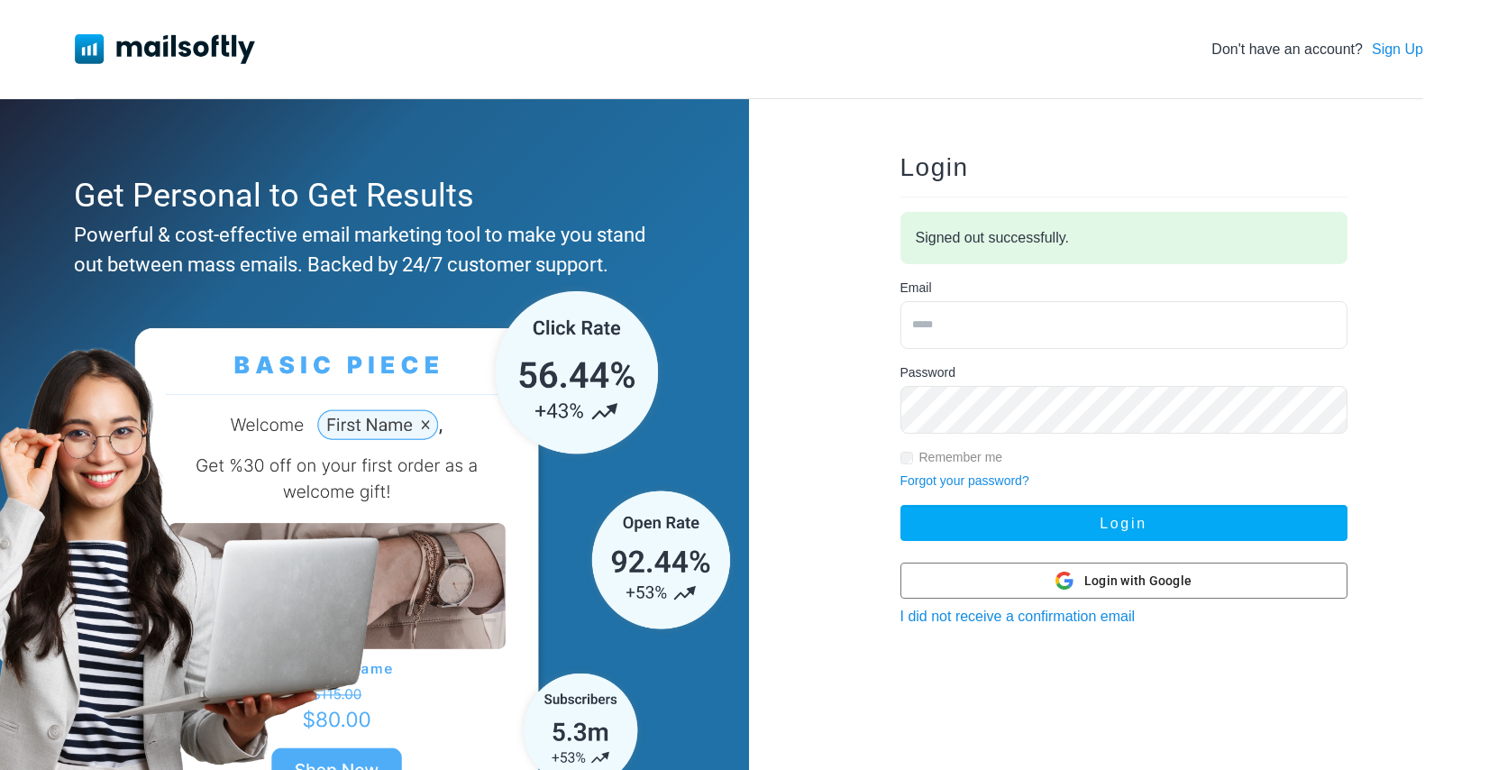 This screenshot has height=770, width=1498. Describe the element at coordinates (1124, 523) in the screenshot. I see `button: Login` at that location.